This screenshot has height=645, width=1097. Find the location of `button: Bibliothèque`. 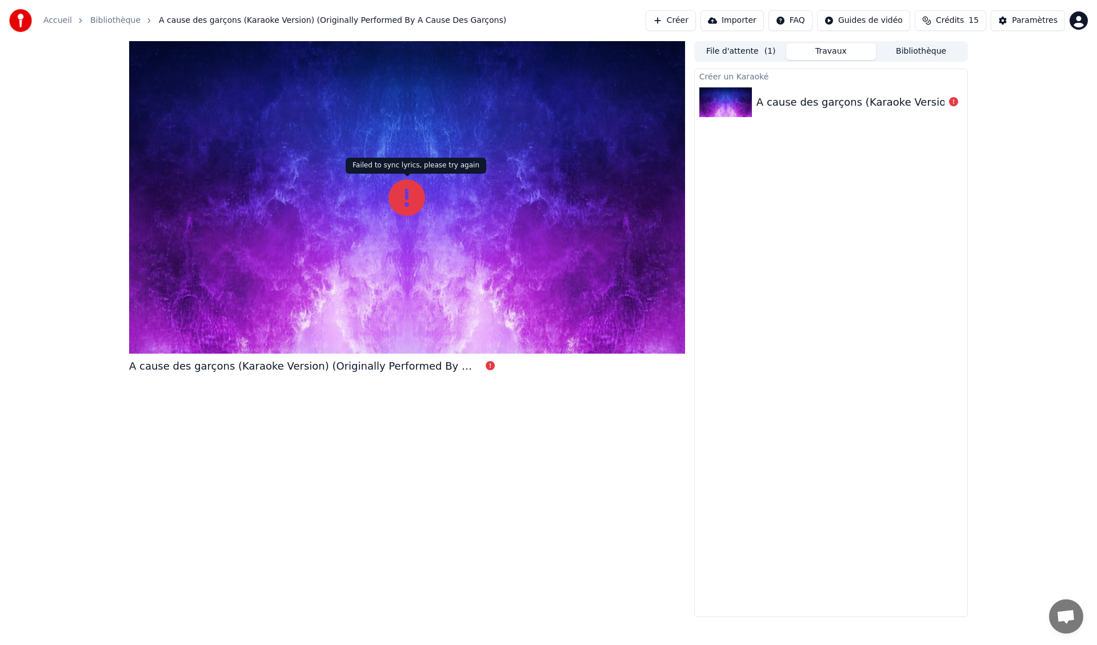

button: Bibliothèque is located at coordinates (921, 51).